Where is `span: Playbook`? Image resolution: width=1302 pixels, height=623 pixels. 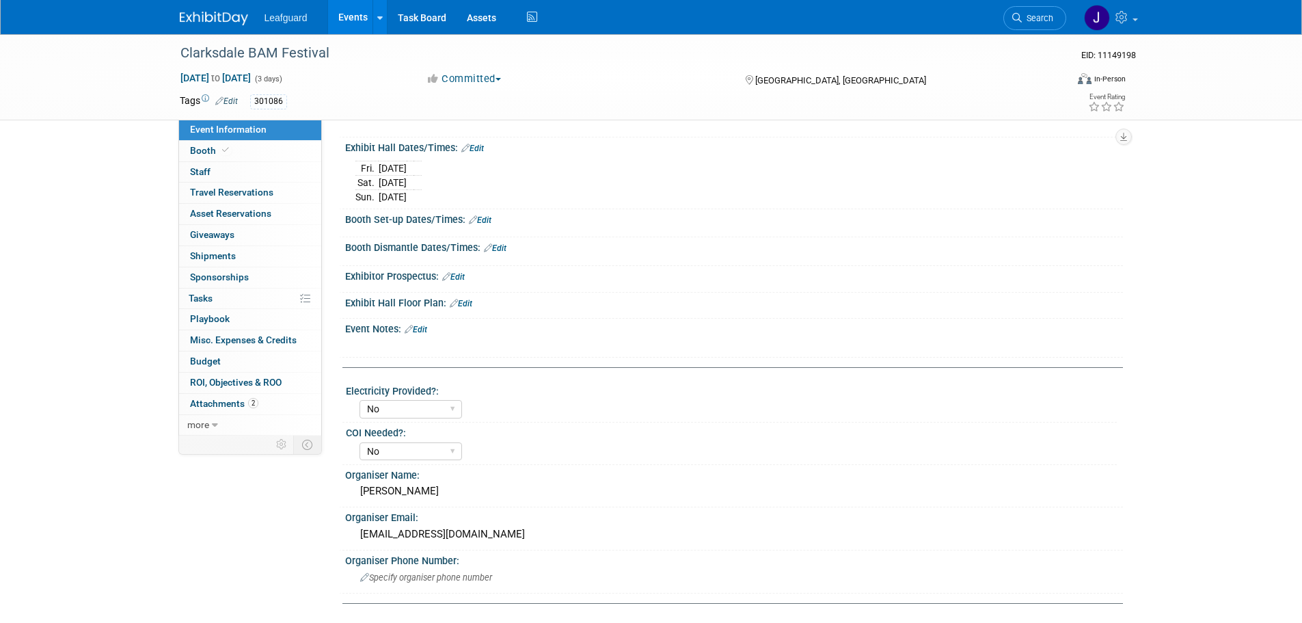
span: Playbook is located at coordinates (210, 319).